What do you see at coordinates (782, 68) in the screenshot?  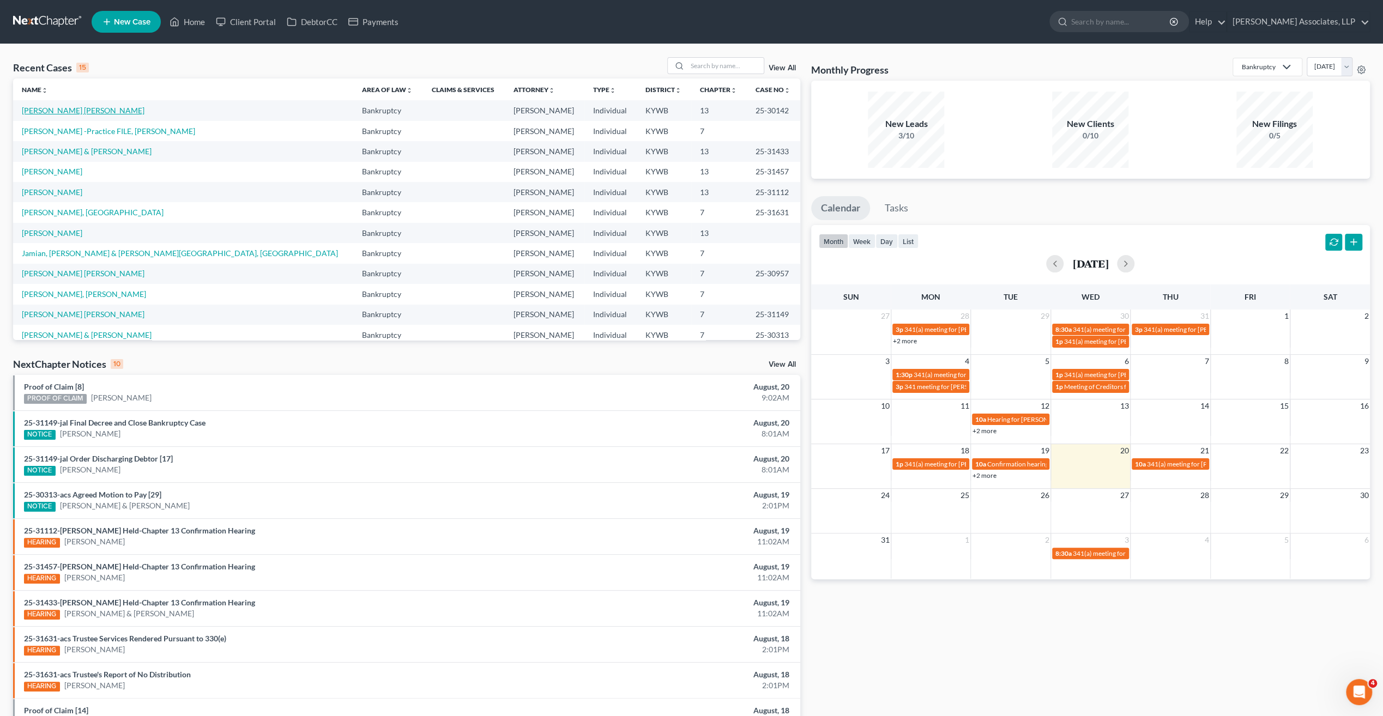 I see `a: View All` at bounding box center [782, 68].